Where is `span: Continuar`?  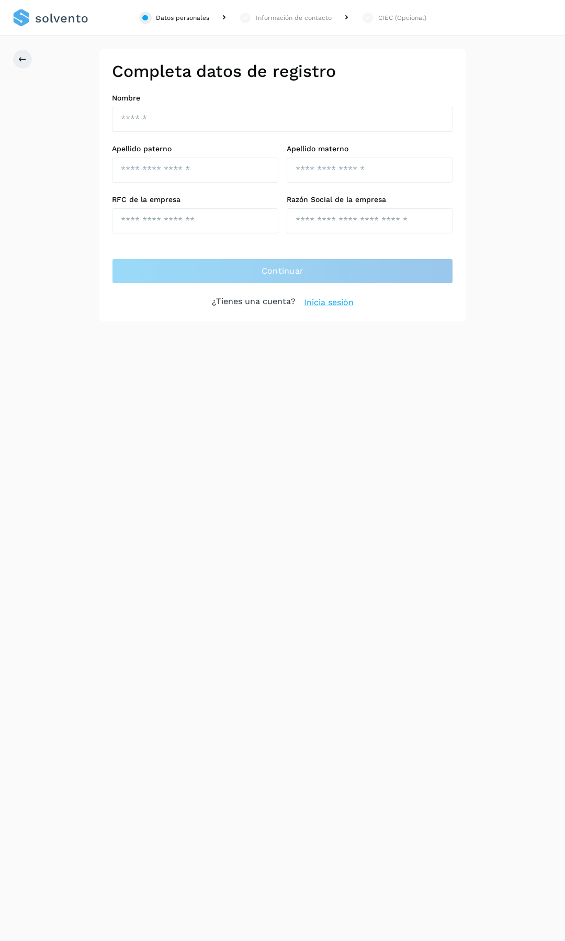
span: Continuar is located at coordinates (283, 271).